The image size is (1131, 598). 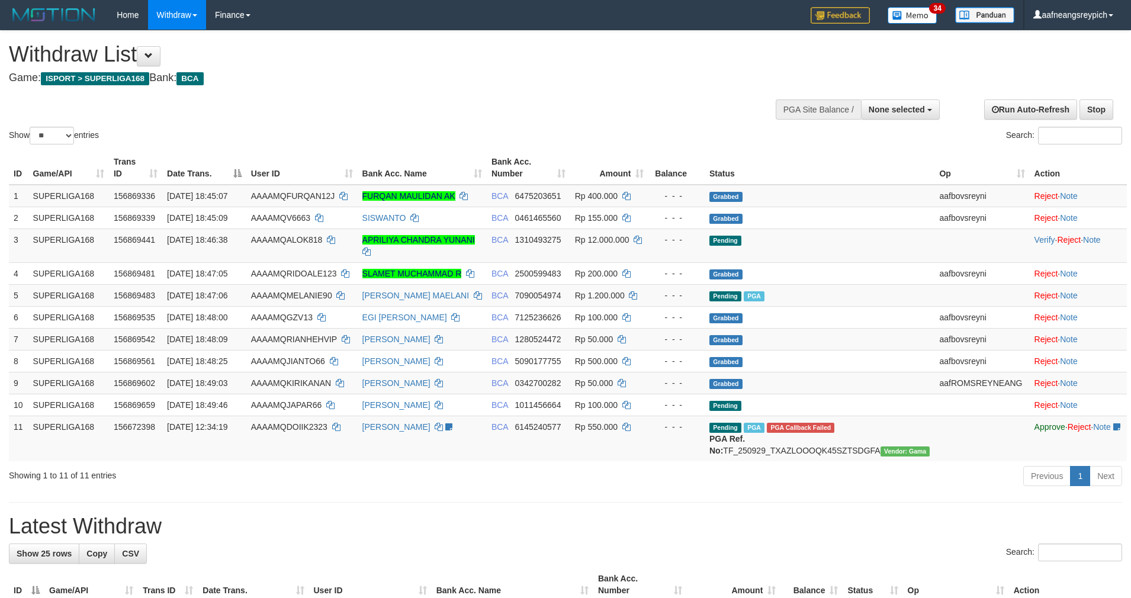 What do you see at coordinates (538, 240) in the screenshot?
I see `span: Copy 1310493275 to clipboard` at bounding box center [538, 240].